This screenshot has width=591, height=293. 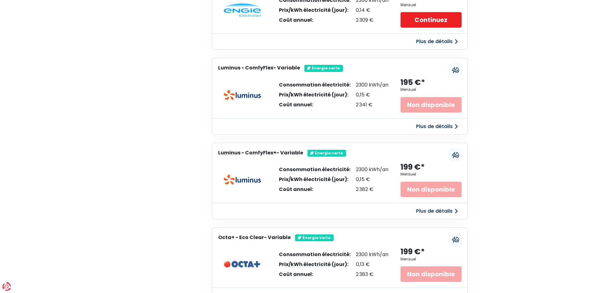 I want to click on div: 0,13 €, so click(x=372, y=265).